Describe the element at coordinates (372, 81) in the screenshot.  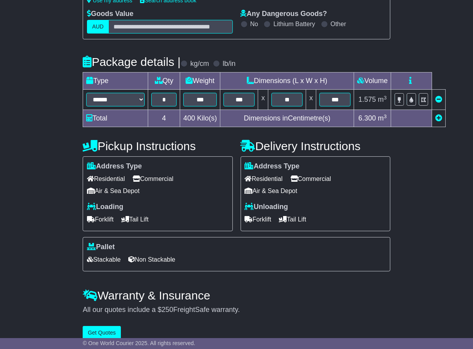
I see `td: Volume` at that location.